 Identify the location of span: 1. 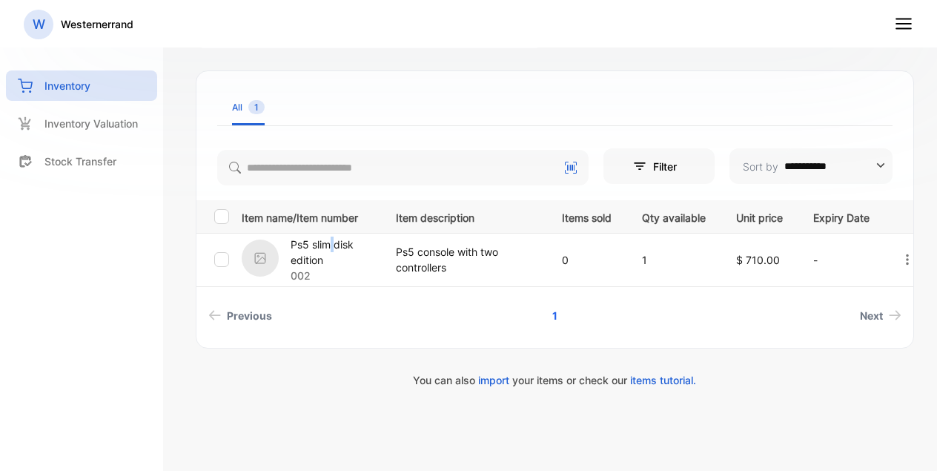
(257, 107).